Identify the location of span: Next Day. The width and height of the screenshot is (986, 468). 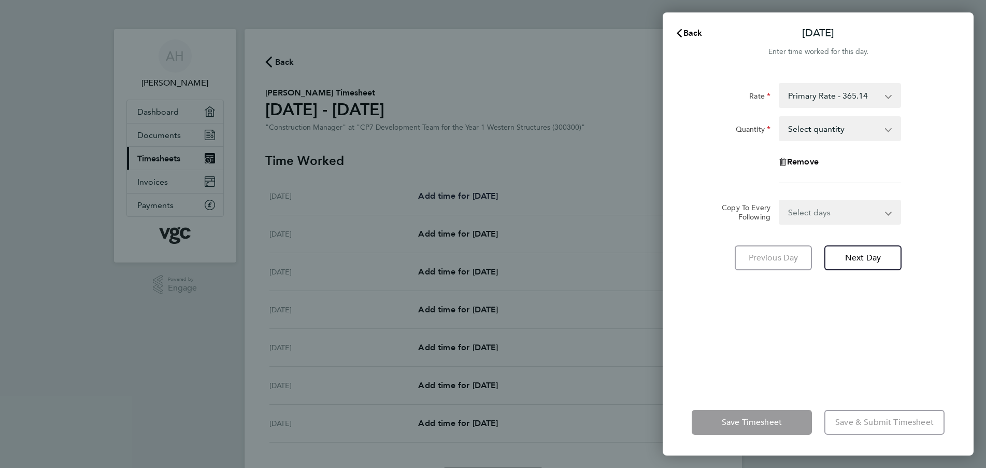
(863, 258).